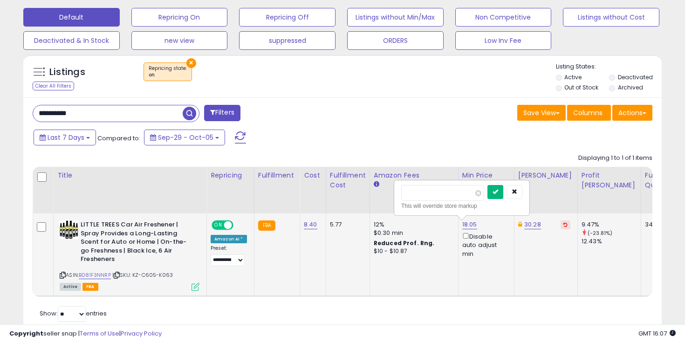  Describe the element at coordinates (395, 41) in the screenshot. I see `button: ORDERS` at that location.